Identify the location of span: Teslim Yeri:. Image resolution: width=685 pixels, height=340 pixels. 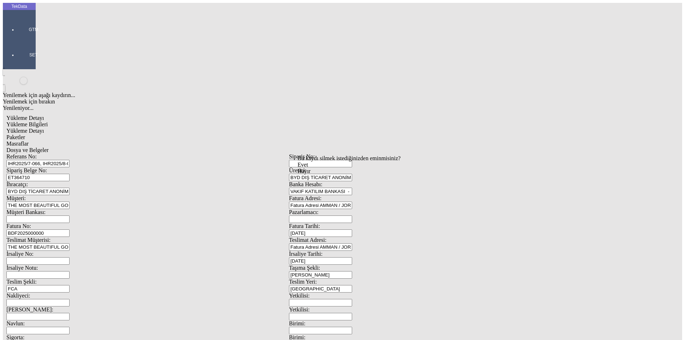
(303, 281).